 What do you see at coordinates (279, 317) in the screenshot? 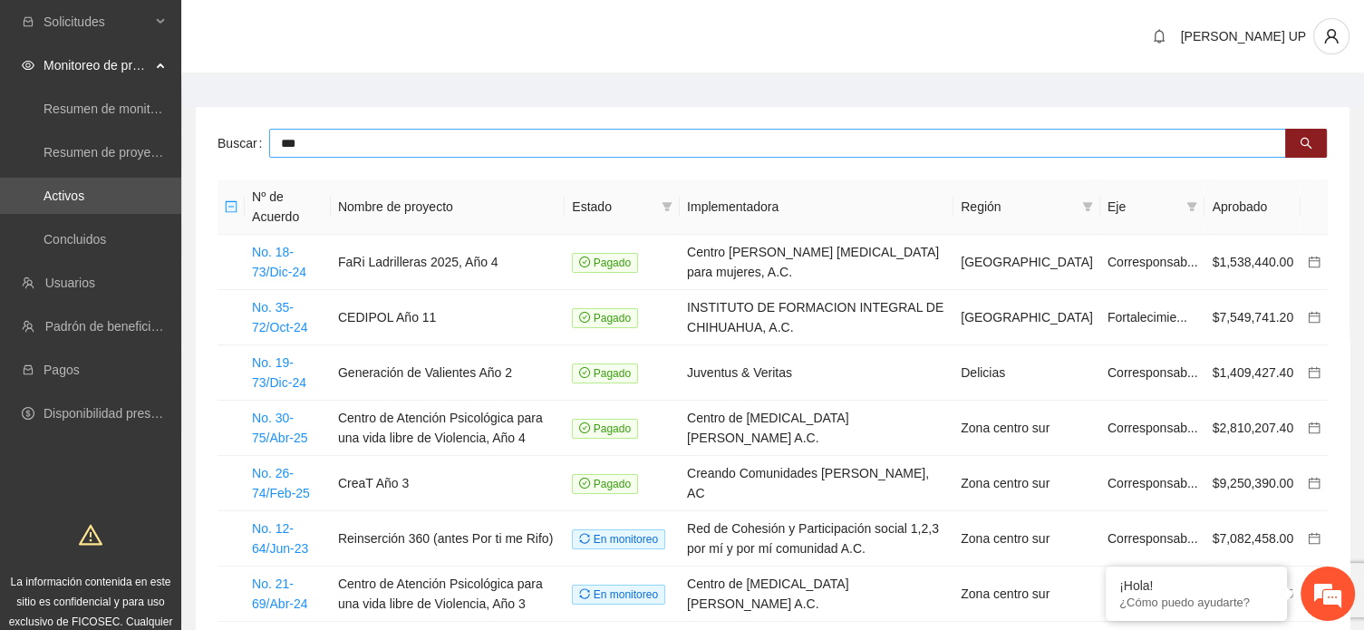
I see `a: No. 35-72/Oct-24` at bounding box center [279, 317].